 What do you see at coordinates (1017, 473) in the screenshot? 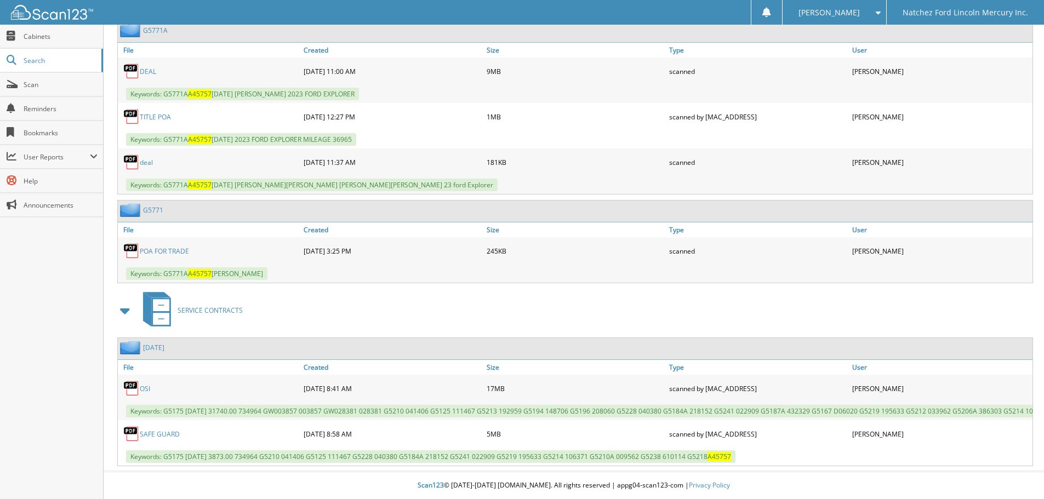
I see `div: Chat Widget` at bounding box center [1017, 473].